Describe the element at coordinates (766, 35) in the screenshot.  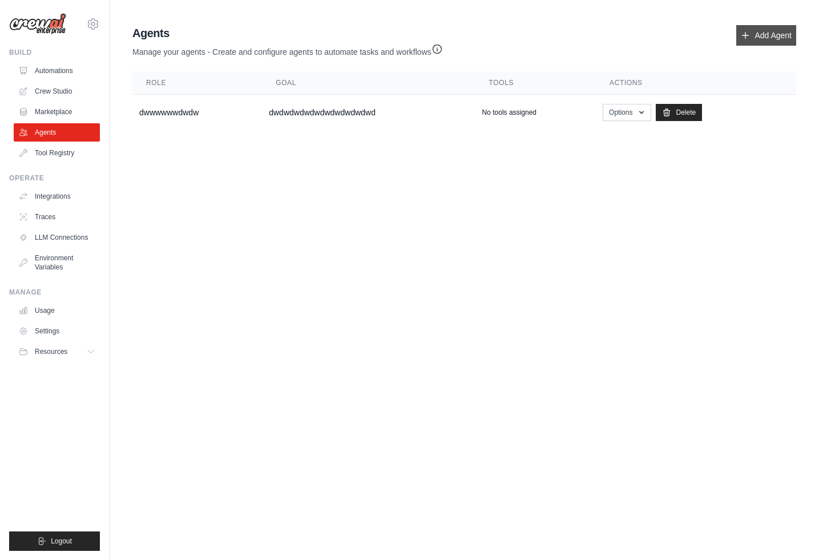
I see `a: Add Agent` at that location.